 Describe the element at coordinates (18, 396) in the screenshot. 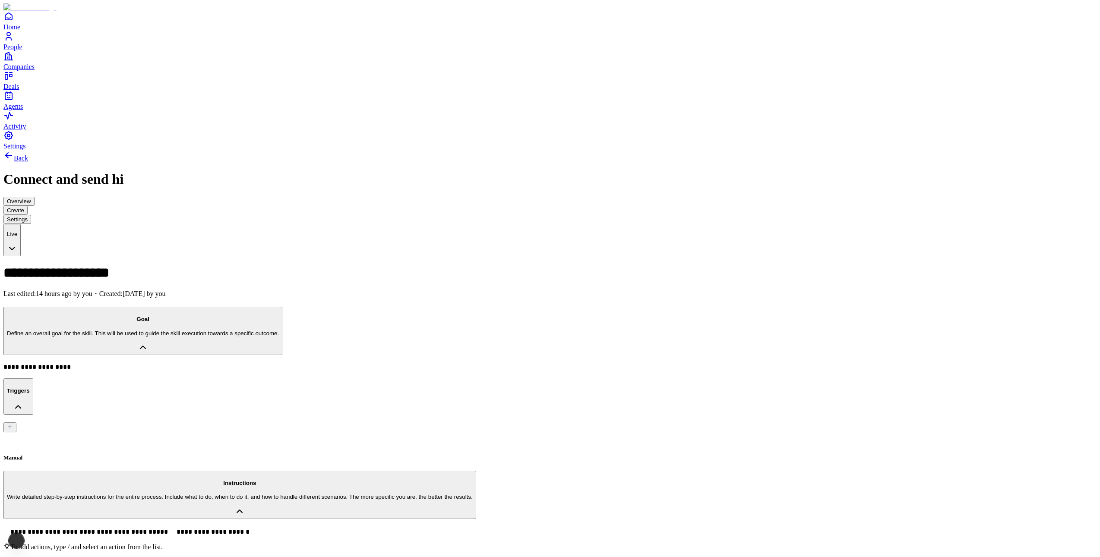

I see `button: Triggers` at that location.